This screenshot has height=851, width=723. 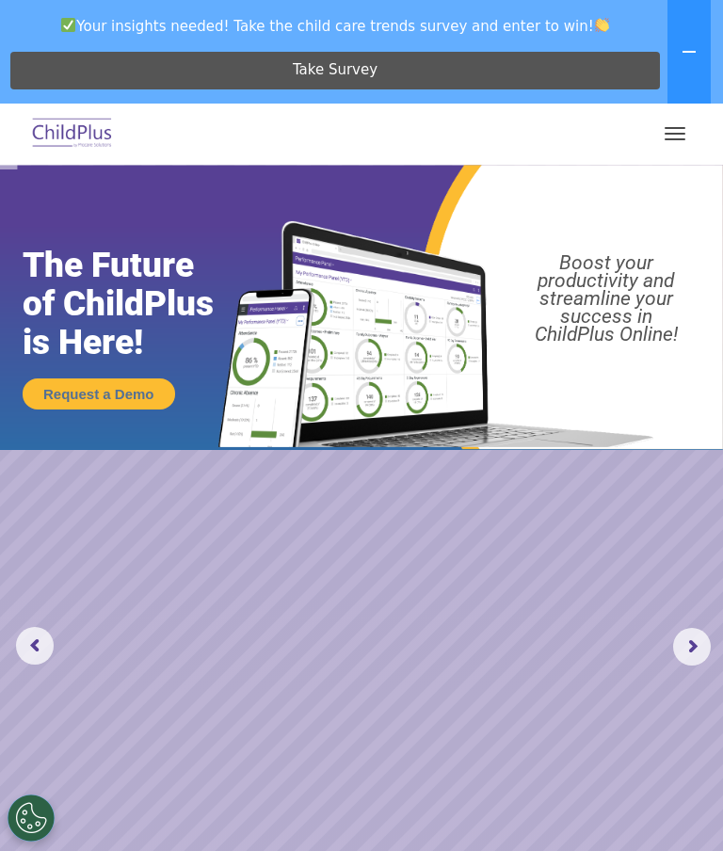 What do you see at coordinates (99, 394) in the screenshot?
I see `a: Request a Demo` at bounding box center [99, 394].